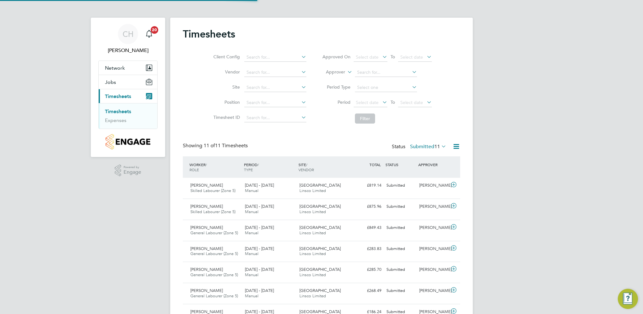 The width and height of the screenshot is (643, 314). What do you see at coordinates (226, 72) in the screenshot?
I see `label: Vendor` at bounding box center [226, 72].